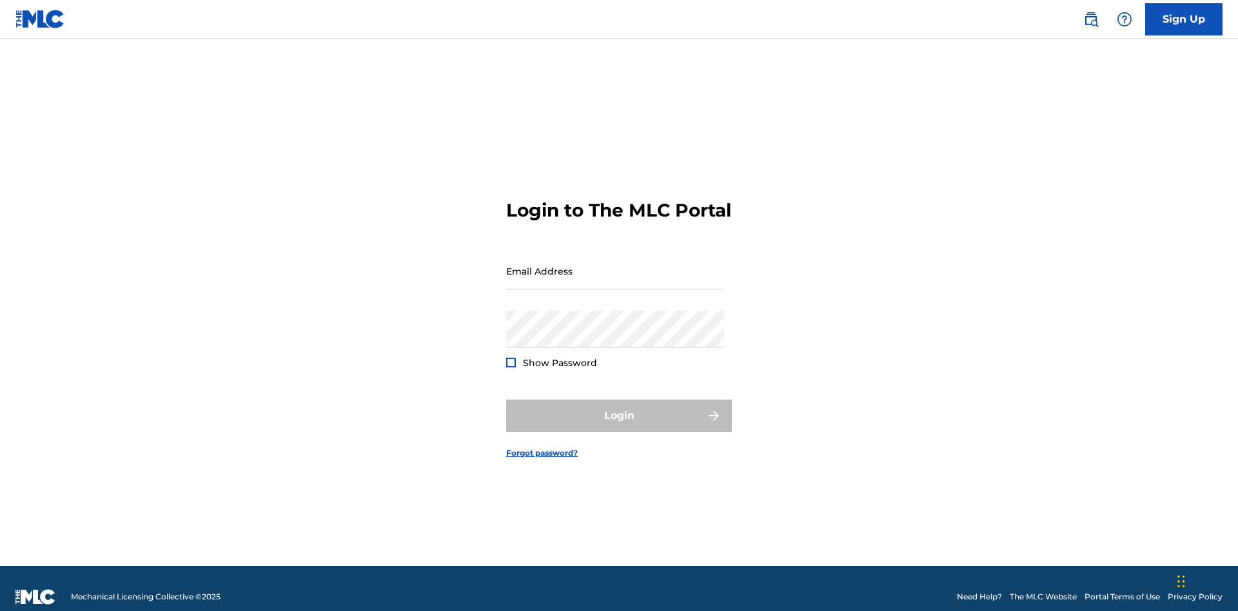 The height and width of the screenshot is (611, 1238). What do you see at coordinates (1195, 597) in the screenshot?
I see `a: Privacy Policy` at bounding box center [1195, 597].